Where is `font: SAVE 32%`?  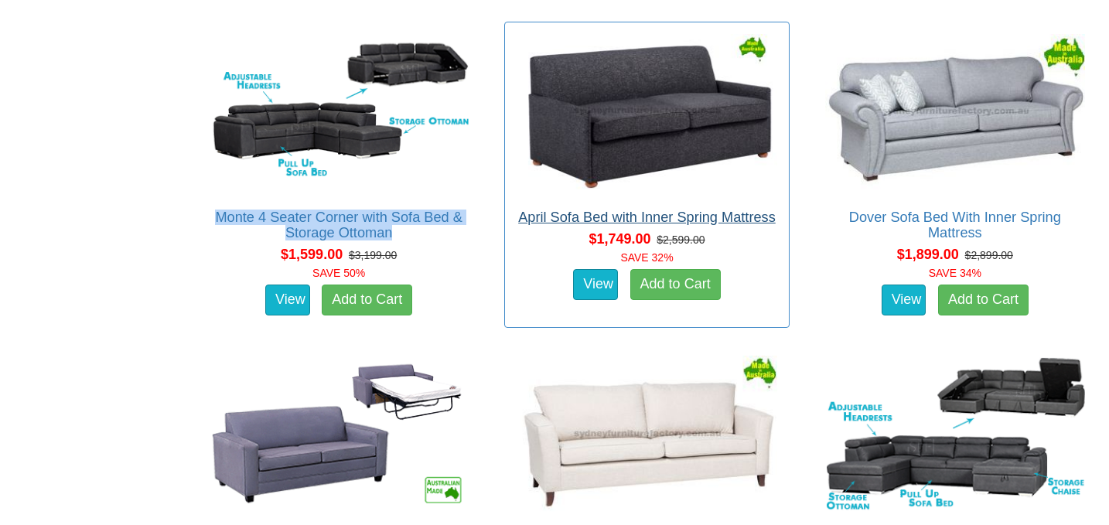 font: SAVE 32% is located at coordinates (647, 258).